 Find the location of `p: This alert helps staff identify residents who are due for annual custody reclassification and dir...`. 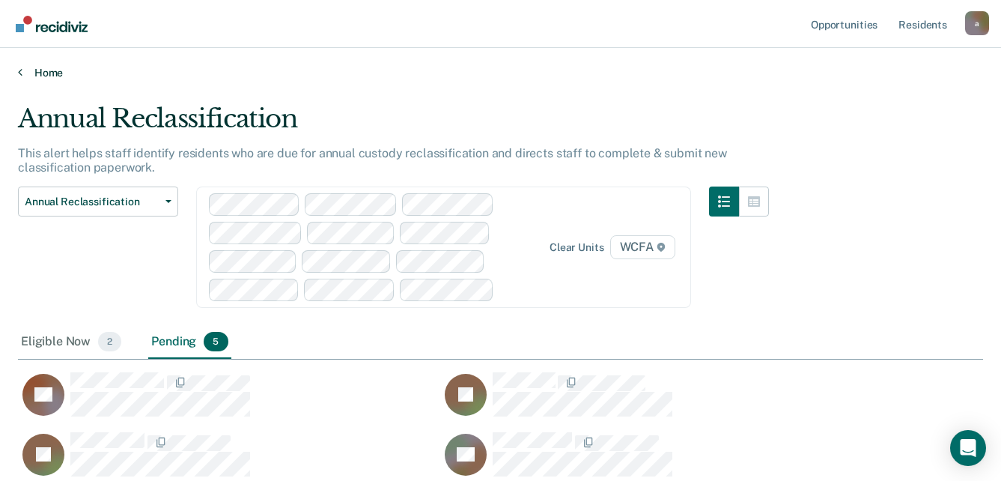

p: This alert helps staff identify residents who are due for annual custody reclassification and dir... is located at coordinates (372, 160).